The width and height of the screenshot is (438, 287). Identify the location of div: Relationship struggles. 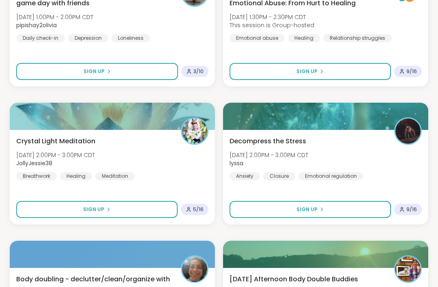
(357, 38).